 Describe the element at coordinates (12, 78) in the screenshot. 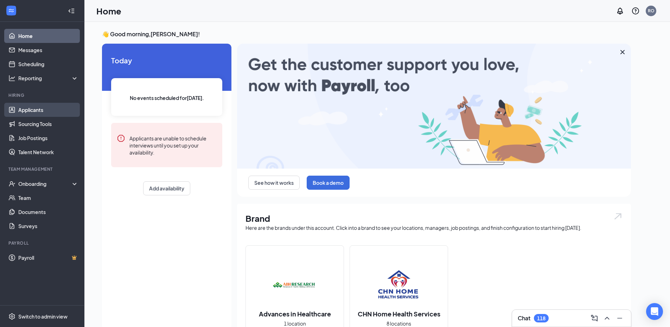

I see `svg: Analysis` at that location.